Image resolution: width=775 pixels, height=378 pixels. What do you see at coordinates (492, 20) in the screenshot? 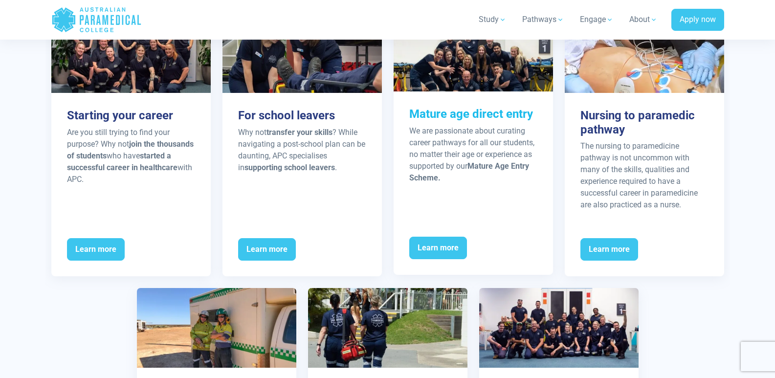
I see `a: Study` at bounding box center [492, 20].